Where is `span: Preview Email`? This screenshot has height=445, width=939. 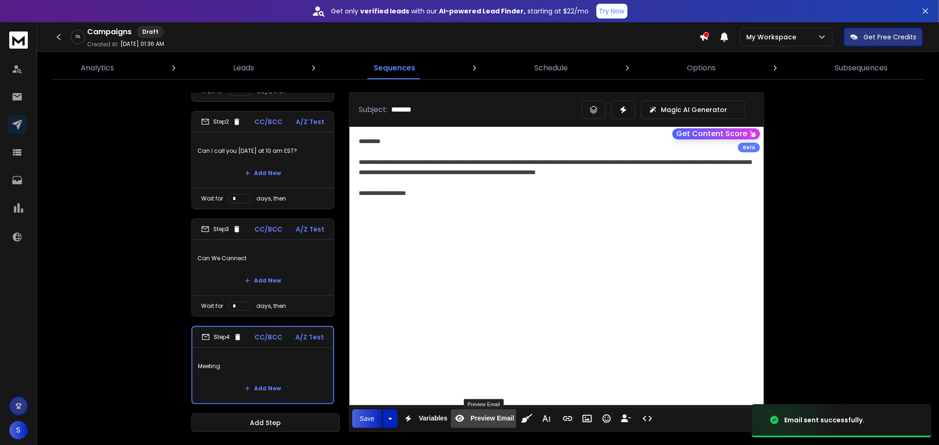 span: Preview Email is located at coordinates (492, 419).